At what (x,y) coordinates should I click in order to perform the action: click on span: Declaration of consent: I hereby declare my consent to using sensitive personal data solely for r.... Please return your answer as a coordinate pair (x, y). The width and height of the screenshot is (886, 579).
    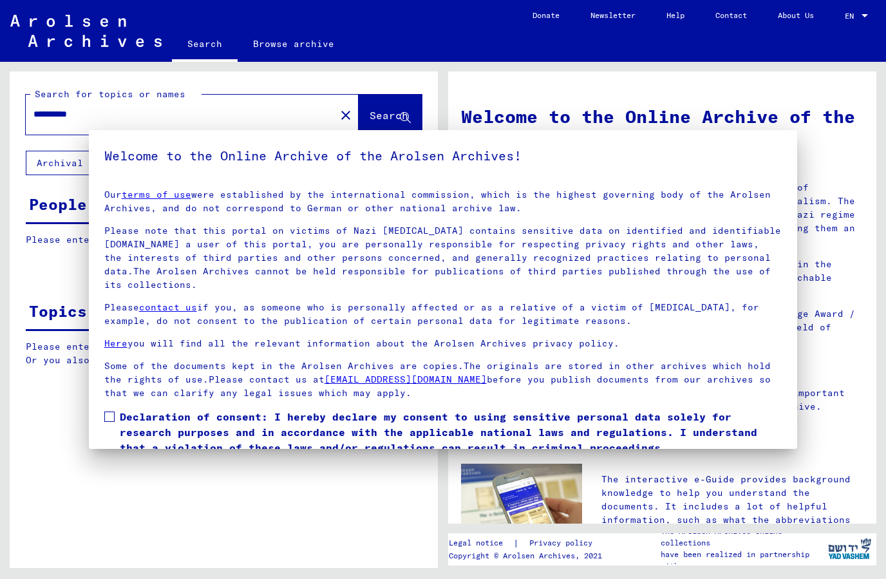
    Looking at the image, I should click on (451, 432).